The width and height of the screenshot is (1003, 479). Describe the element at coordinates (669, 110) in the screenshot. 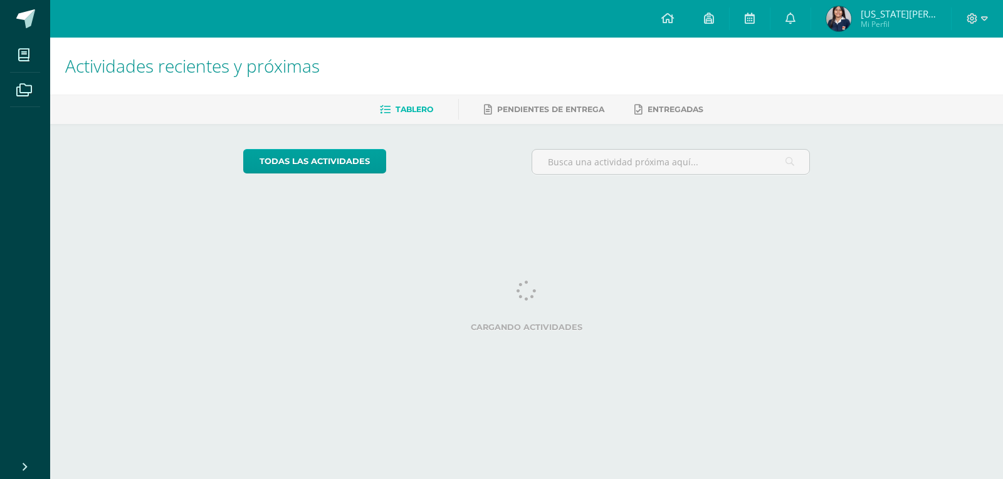

I see `a: Entregadas` at that location.